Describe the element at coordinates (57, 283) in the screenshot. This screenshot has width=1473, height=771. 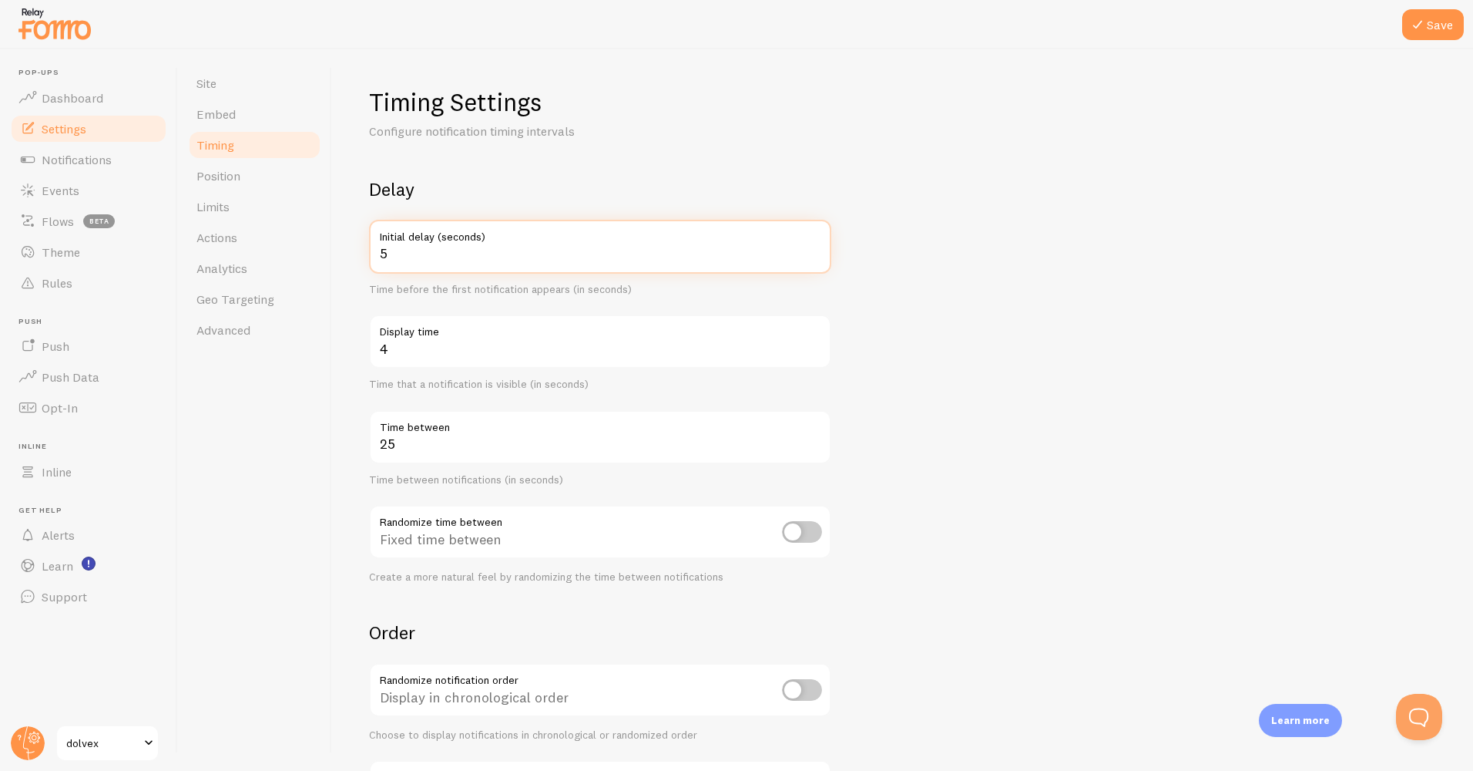
I see `span: Rules` at that location.